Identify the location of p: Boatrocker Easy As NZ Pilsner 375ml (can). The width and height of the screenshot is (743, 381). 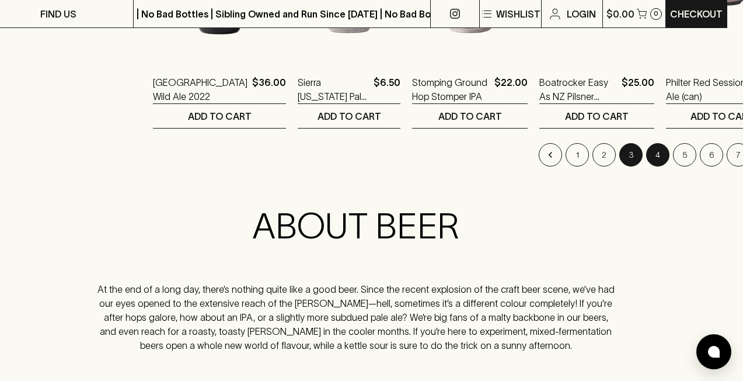
(578, 89).